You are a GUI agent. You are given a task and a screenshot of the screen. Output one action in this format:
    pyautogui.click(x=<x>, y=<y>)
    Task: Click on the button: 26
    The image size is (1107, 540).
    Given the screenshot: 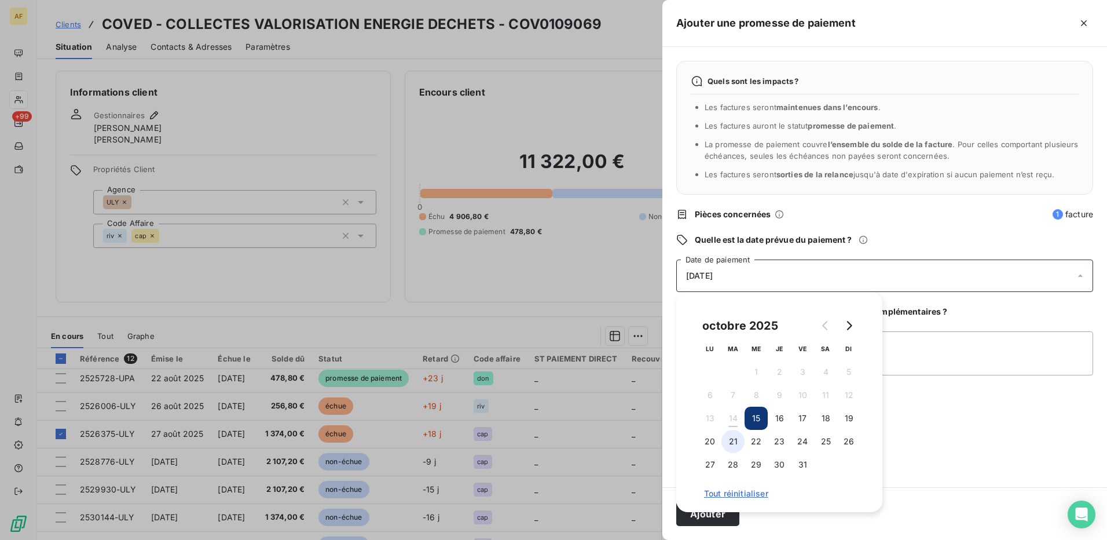 What is the action you would take?
    pyautogui.click(x=849, y=441)
    